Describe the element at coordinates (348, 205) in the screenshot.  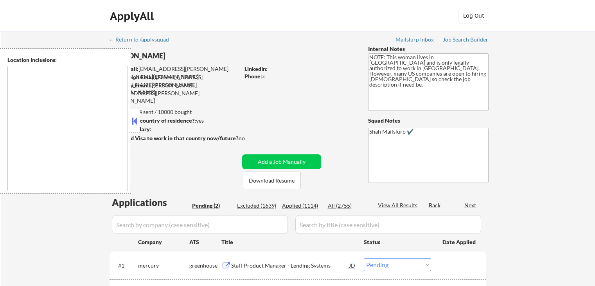
I see `div: All (2755)` at that location.